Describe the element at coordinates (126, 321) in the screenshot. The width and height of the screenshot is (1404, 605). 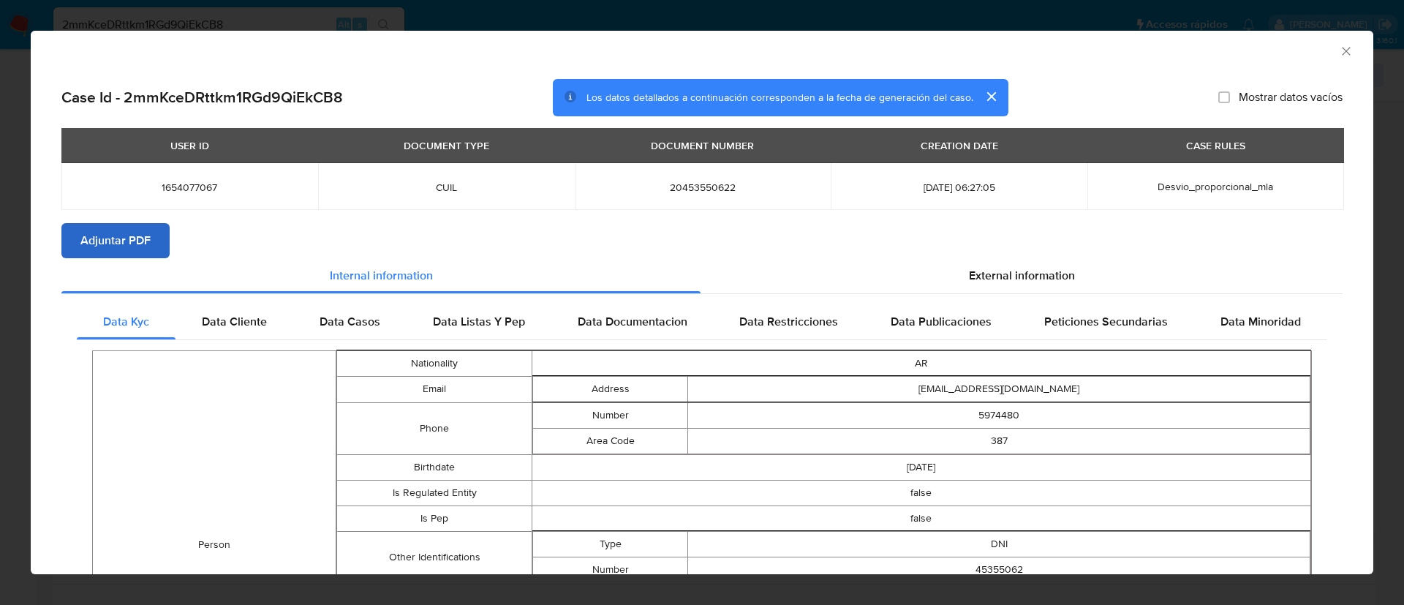
I see `span: Data Kyc` at that location.